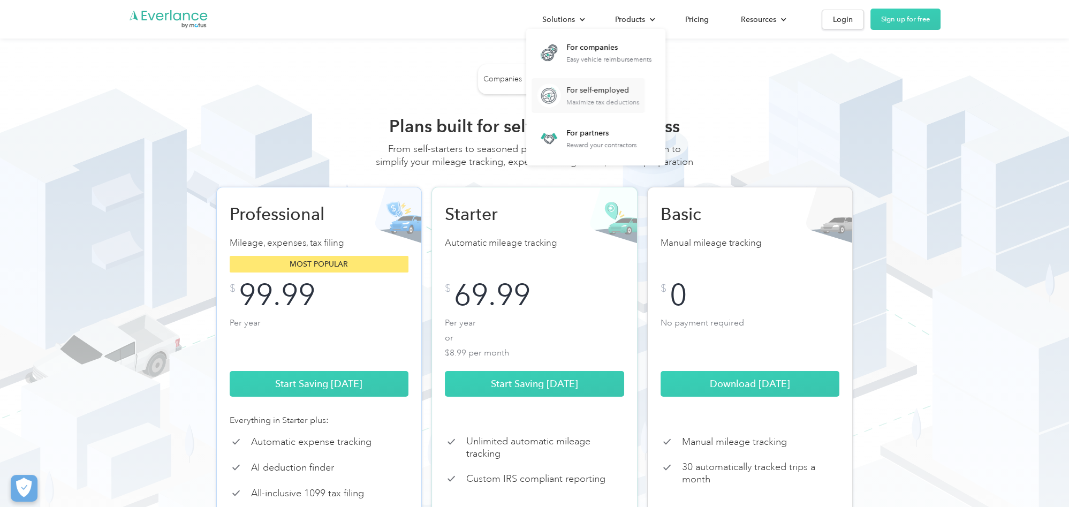 The width and height of the screenshot is (1069, 507). Describe the element at coordinates (24, 488) in the screenshot. I see `button: Cookies Settings` at that location.